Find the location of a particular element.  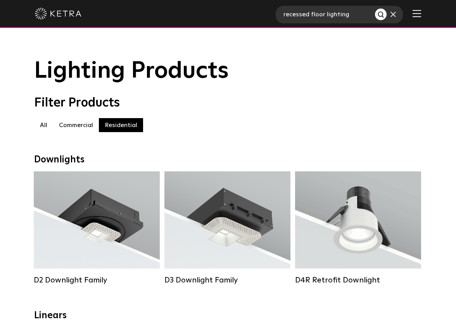

img: search button is located at coordinates (381, 15).